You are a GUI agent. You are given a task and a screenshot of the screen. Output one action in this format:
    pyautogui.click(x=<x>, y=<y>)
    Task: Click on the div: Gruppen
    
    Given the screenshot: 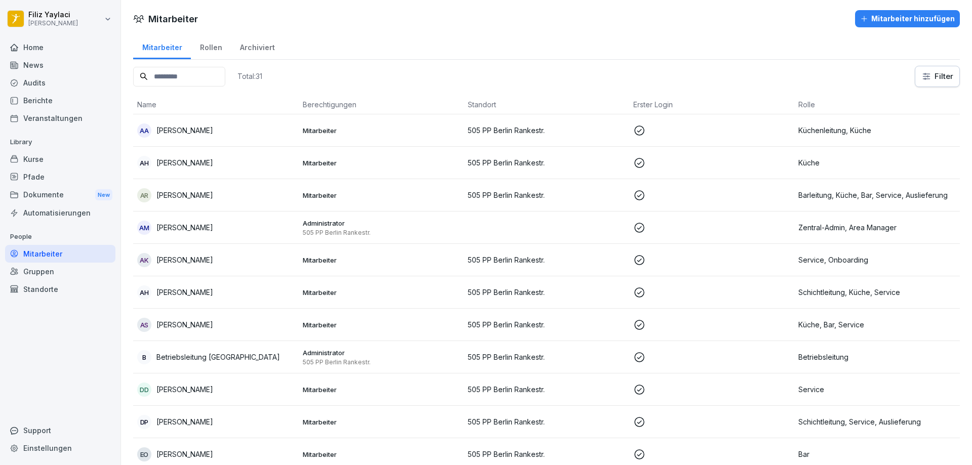 What is the action you would take?
    pyautogui.click(x=60, y=271)
    